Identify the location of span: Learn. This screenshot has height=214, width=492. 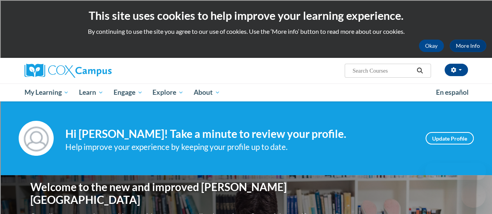
(91, 92).